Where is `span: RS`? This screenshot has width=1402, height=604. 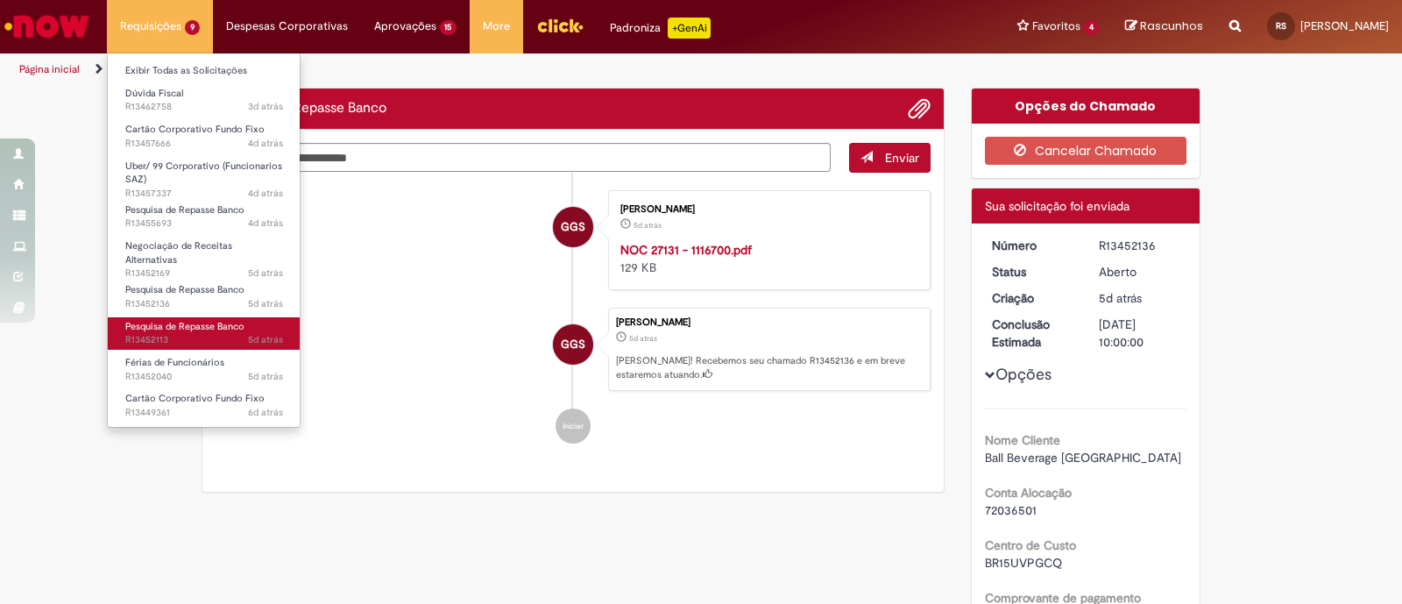 span: RS is located at coordinates (1281, 25).